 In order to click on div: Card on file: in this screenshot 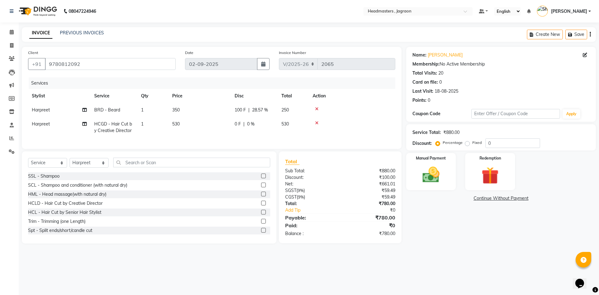, I will do `click(425, 82)`.